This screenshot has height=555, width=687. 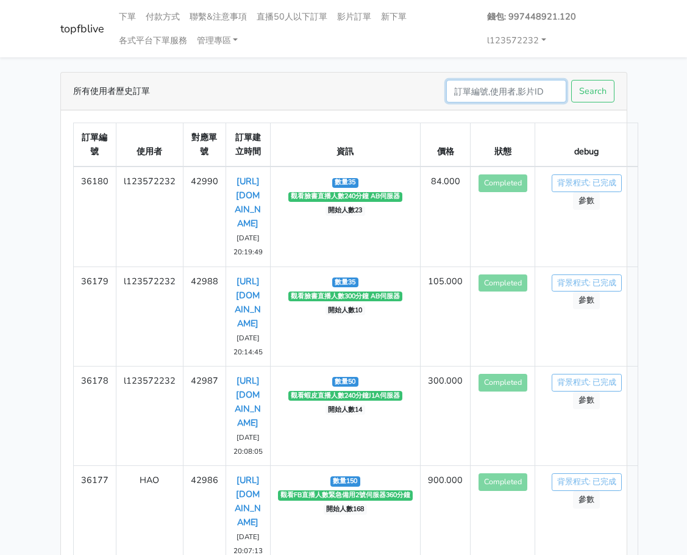 I want to click on span: 數量50, so click(x=345, y=382).